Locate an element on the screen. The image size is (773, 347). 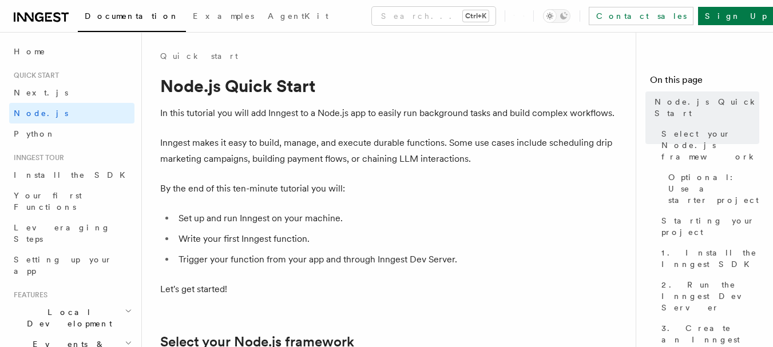
a: Optional: Use a starter project is located at coordinates (711, 189).